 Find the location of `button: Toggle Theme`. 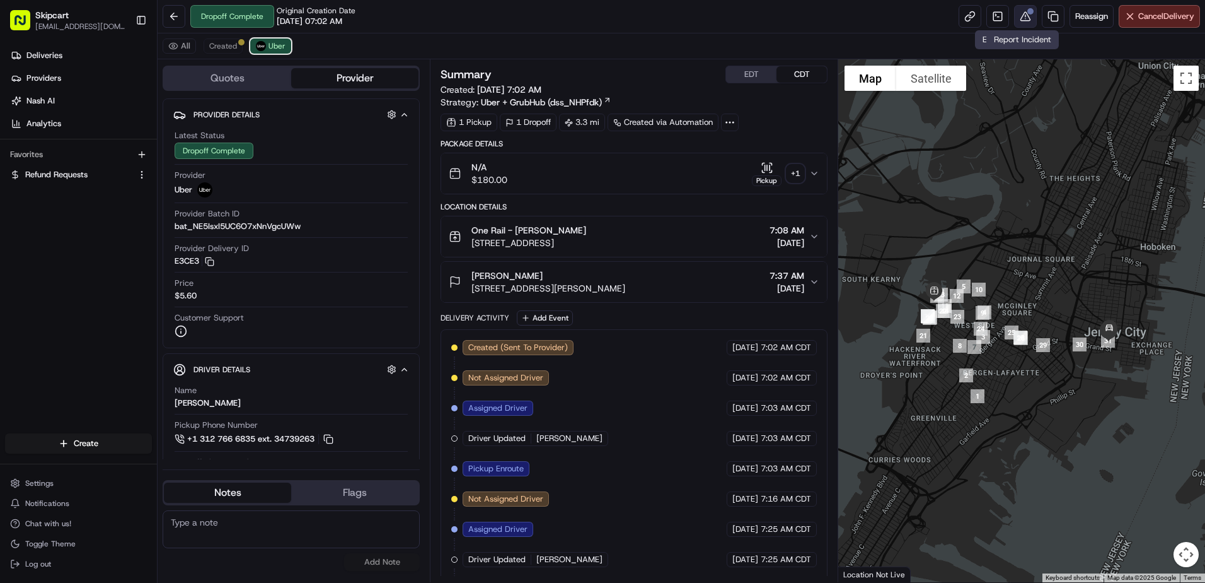

button: Toggle Theme is located at coordinates (78, 543).